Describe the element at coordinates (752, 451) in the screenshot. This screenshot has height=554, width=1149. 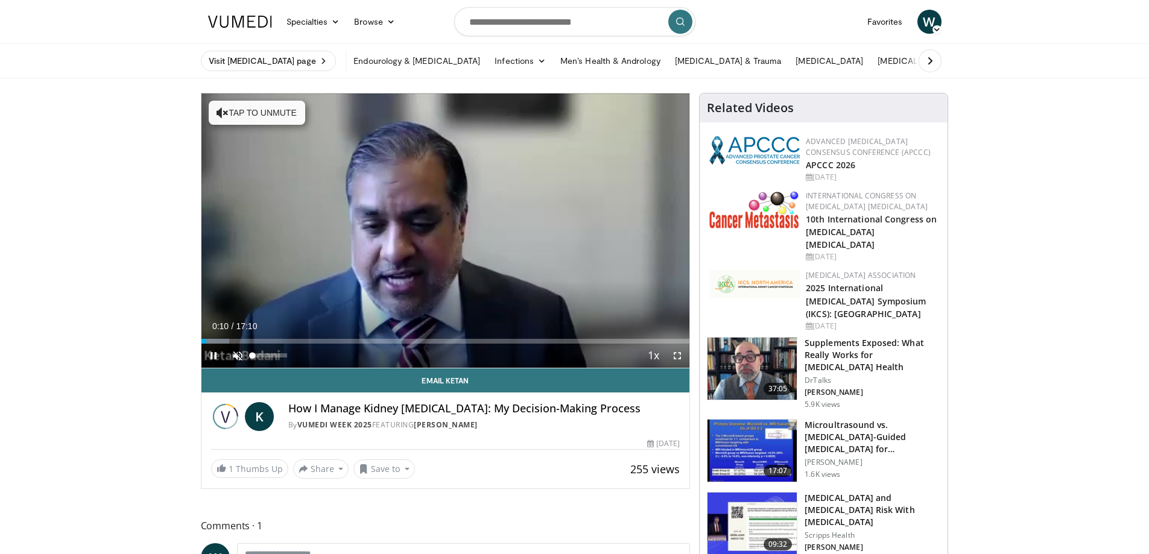
I see `img: d0371492-b5bc-4101-bdcb-0105177cfd27.150x105_q85_crop-smart_upscale.jpg` at that location.